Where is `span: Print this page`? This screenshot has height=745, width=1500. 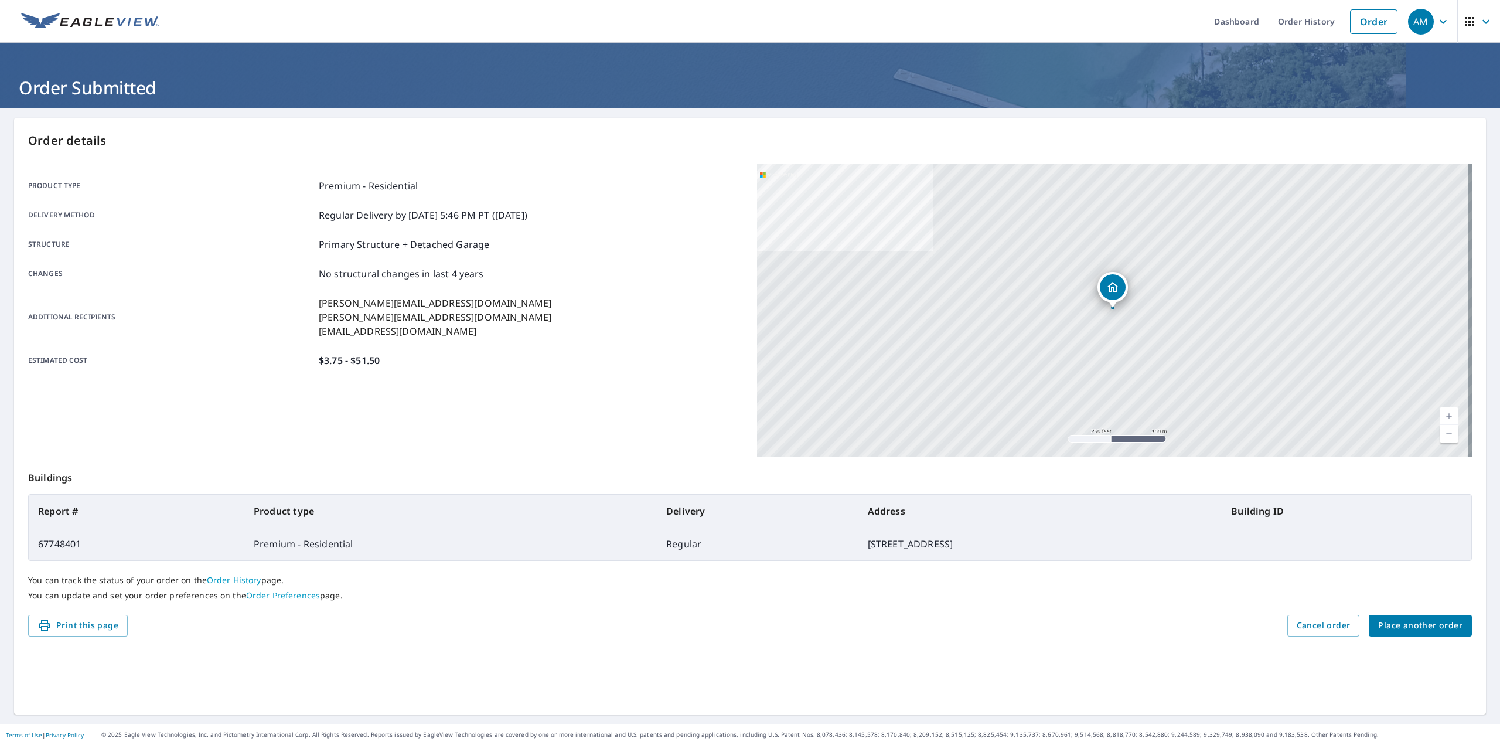
span: Print this page is located at coordinates (78, 625).